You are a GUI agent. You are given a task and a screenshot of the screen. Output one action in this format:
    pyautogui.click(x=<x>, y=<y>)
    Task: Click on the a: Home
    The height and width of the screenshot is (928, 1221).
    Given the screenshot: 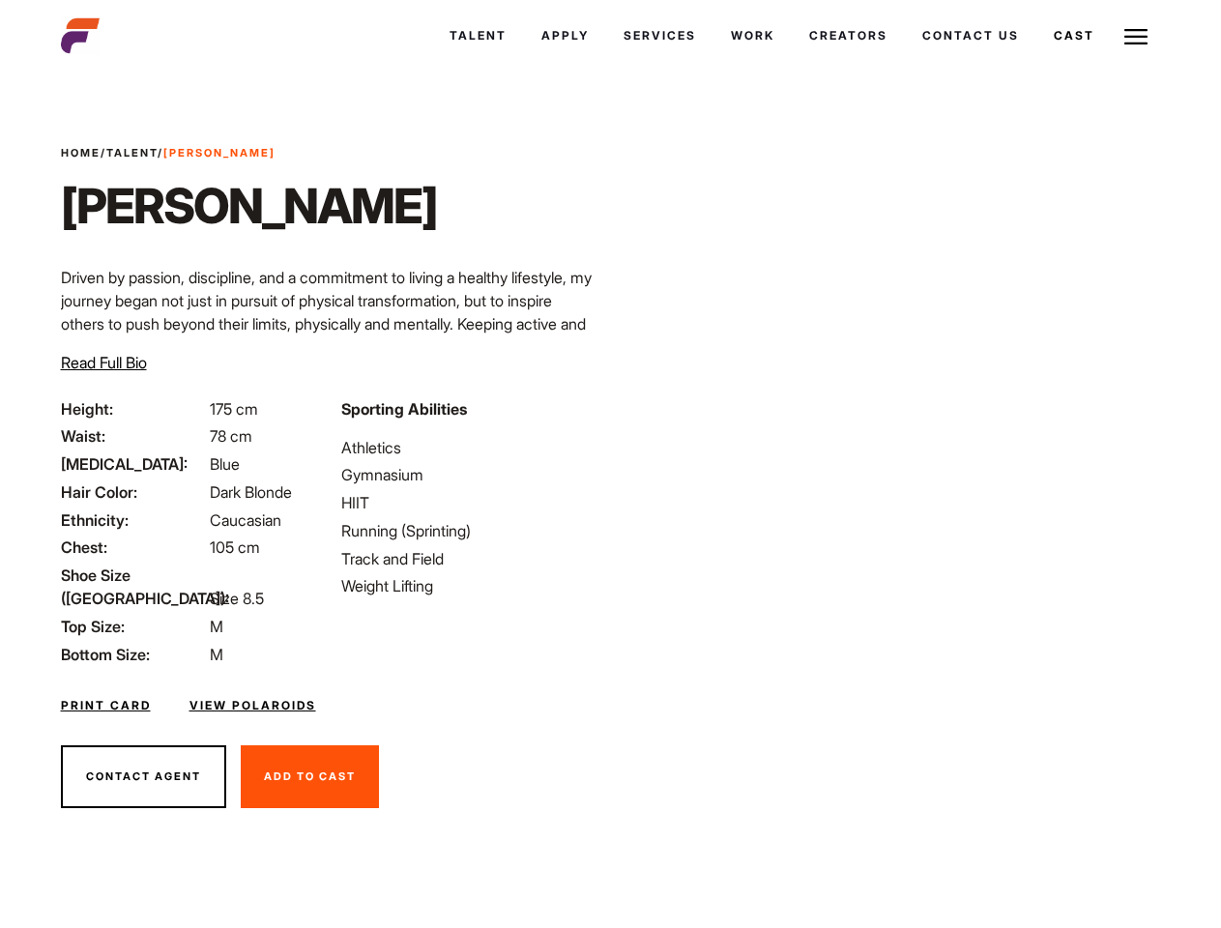 What is the action you would take?
    pyautogui.click(x=80, y=153)
    